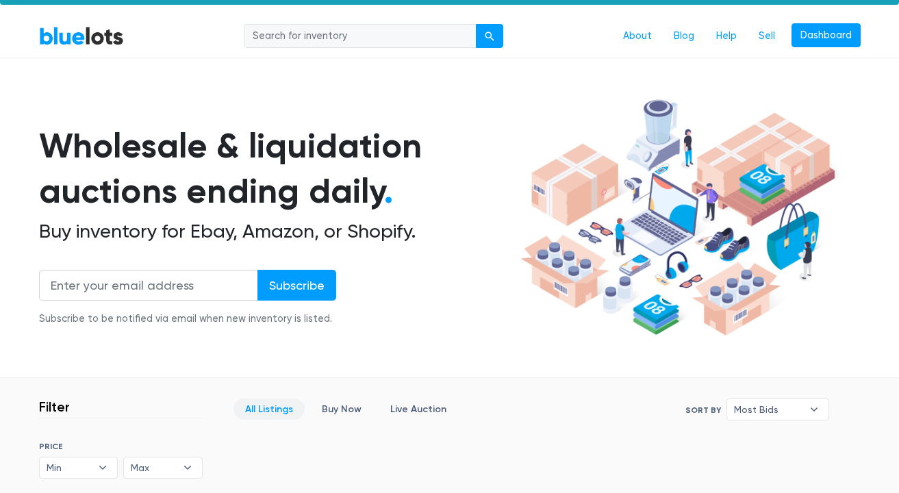  Describe the element at coordinates (684, 36) in the screenshot. I see `a: Blog` at that location.